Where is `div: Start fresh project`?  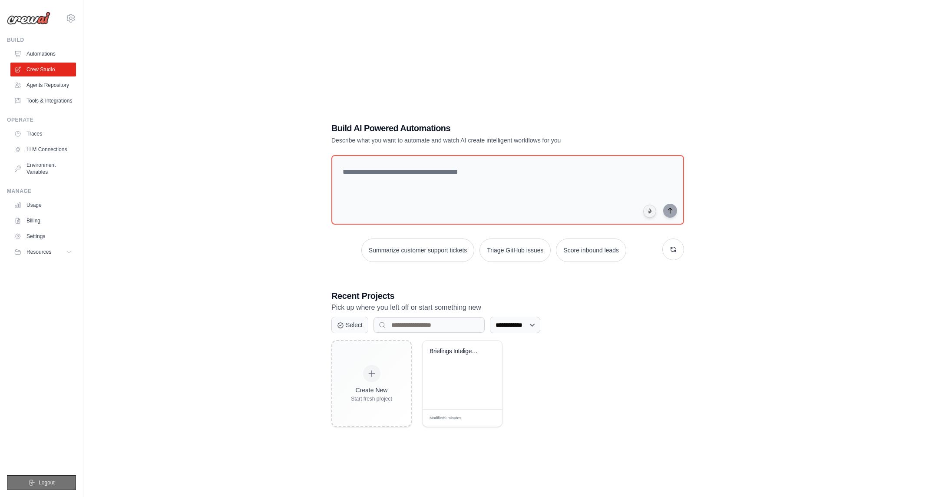
div: Start fresh project is located at coordinates (371, 399).